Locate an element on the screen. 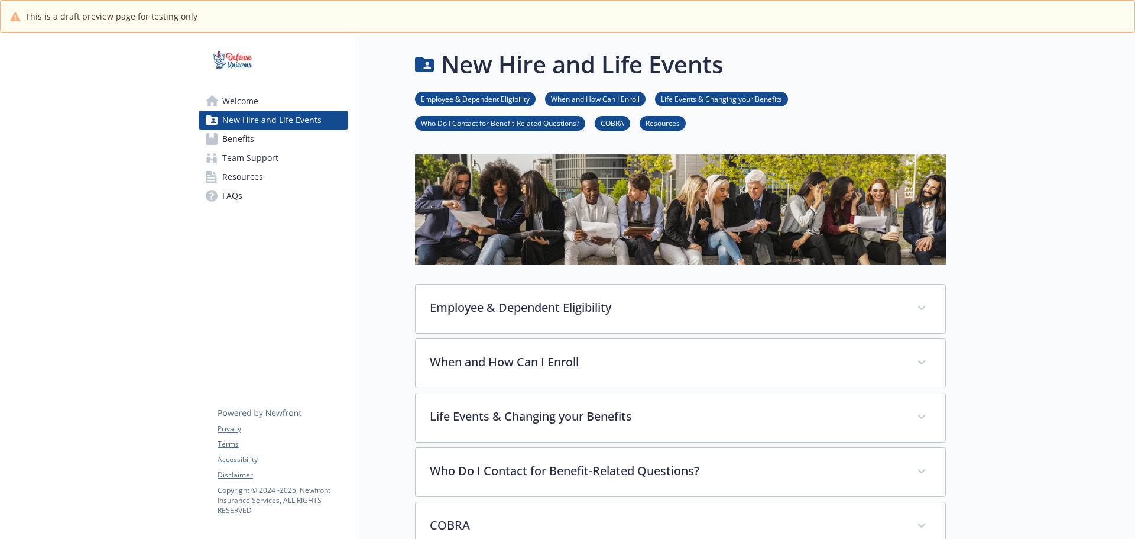  div: Life Events & Changing your Benefits is located at coordinates (681, 417).